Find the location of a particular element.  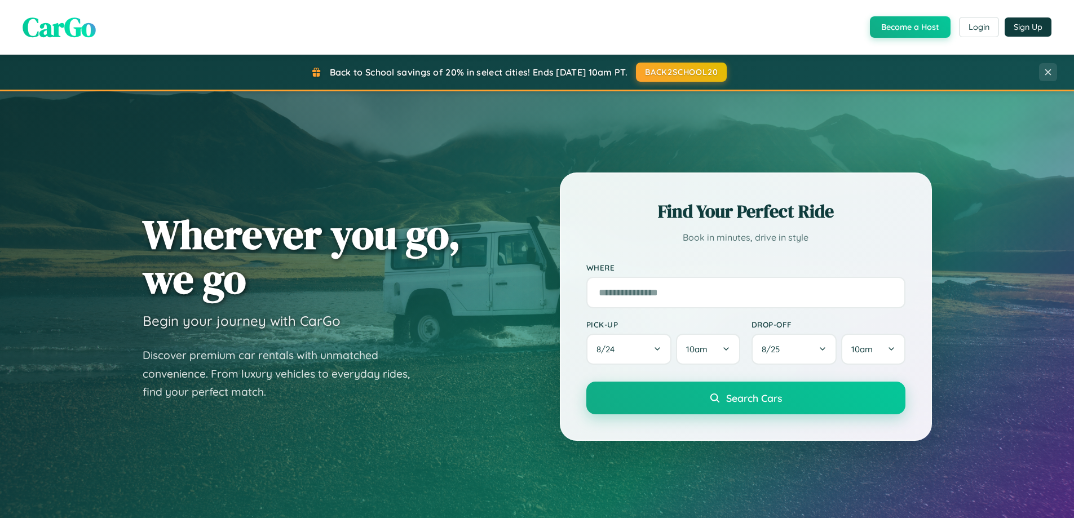

button: BACK2SCHOOL20 is located at coordinates (681, 72).